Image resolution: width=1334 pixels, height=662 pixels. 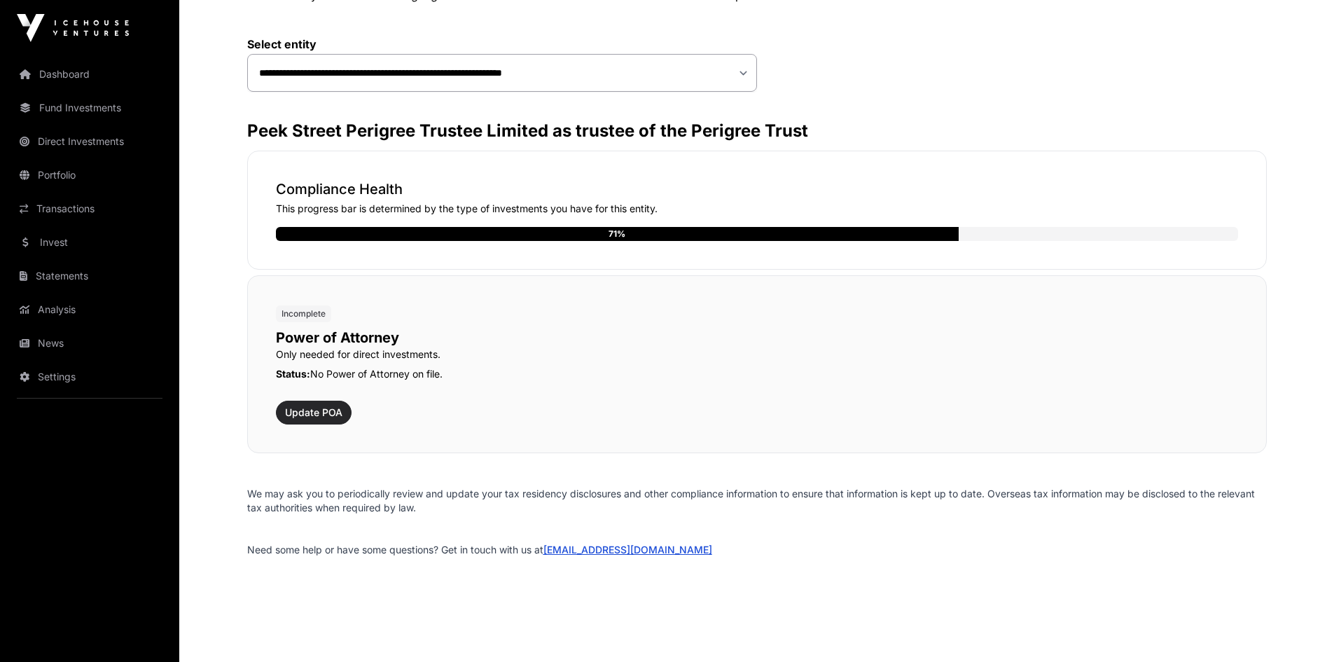 I want to click on p: Compliance Health, so click(x=757, y=189).